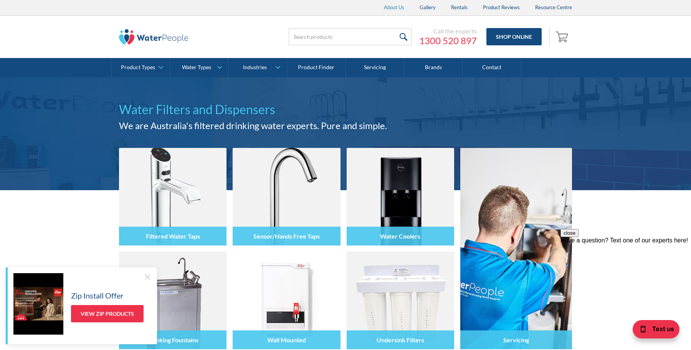  I want to click on button: Select to open the chat widget, so click(42, 18).